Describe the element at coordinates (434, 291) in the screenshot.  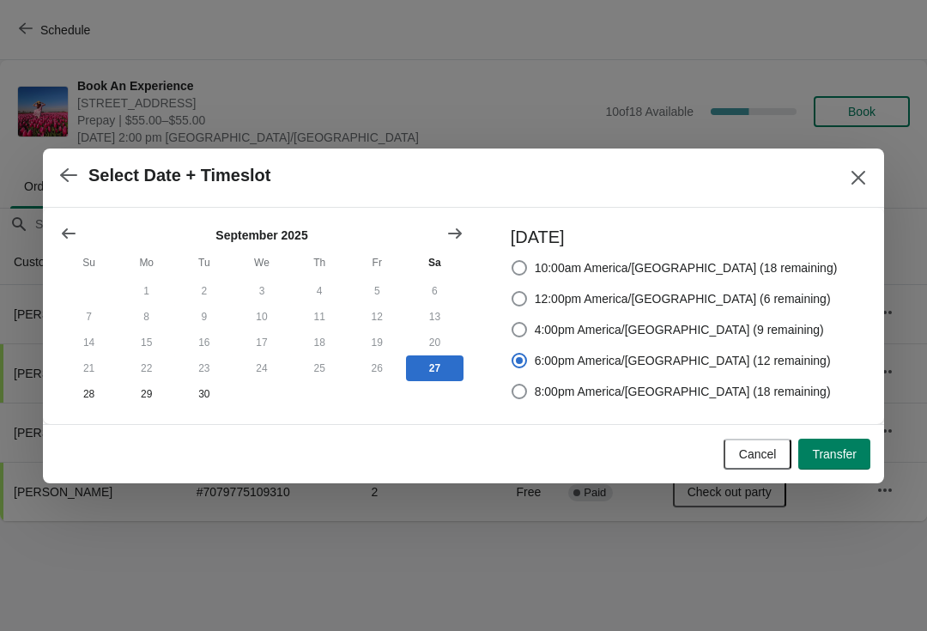
I see `button: Saturday September 6 2025` at that location.